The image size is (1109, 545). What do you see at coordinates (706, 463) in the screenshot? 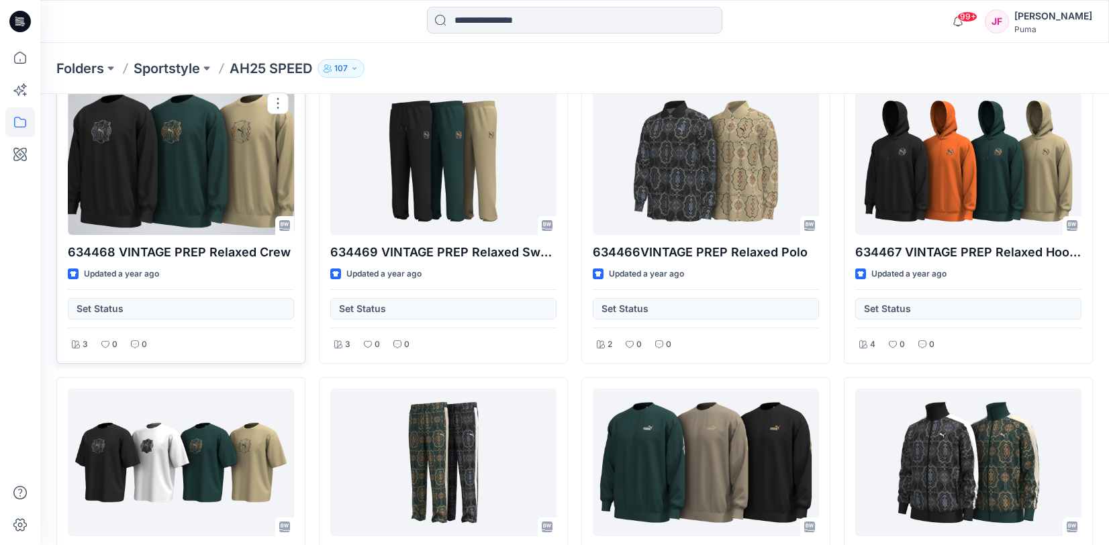
I see `a: 634455 MAXIMAL METALLIC Relaxed Crew FL` at bounding box center [706, 463].